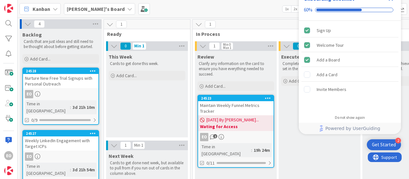 This screenshot has height=179, width=409. Describe the element at coordinates (330, 45) in the screenshot. I see `div: Welcome Tour` at that location.